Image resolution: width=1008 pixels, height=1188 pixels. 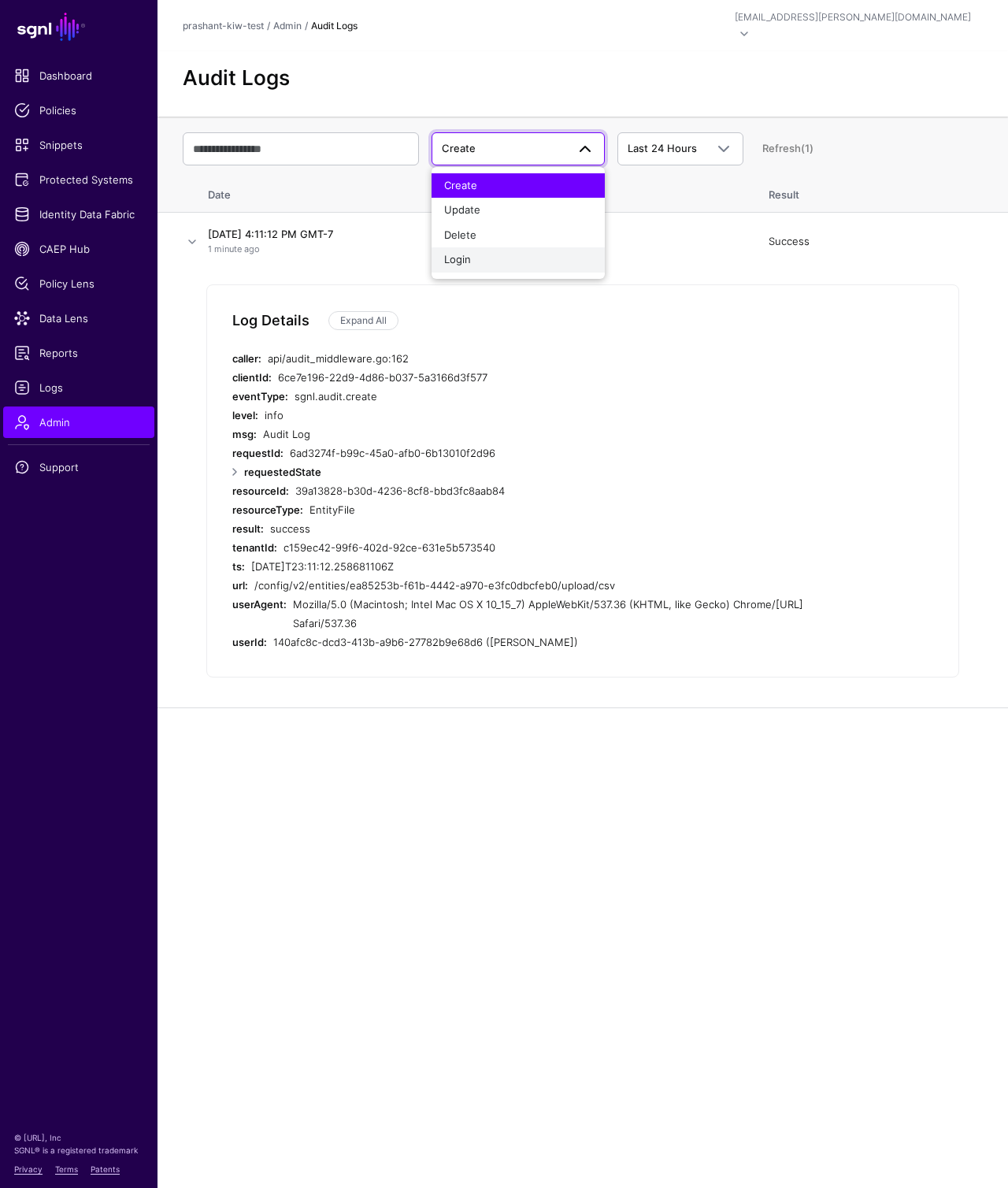 What do you see at coordinates (579, 490) in the screenshot?
I see `div: 39a13828-b30d-4236-8cf8-bbd3fc8aab84` at bounding box center [579, 490].